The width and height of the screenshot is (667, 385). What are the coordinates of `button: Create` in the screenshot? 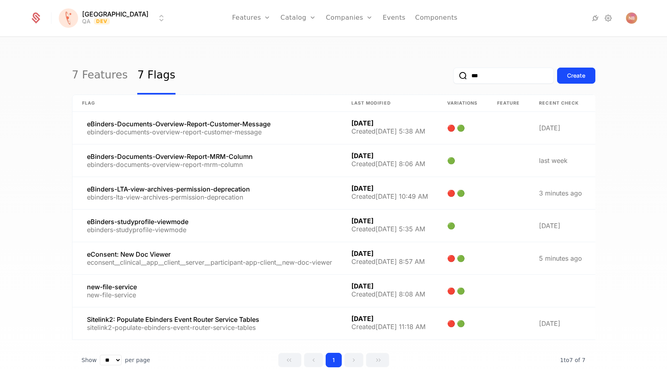 It's located at (576, 76).